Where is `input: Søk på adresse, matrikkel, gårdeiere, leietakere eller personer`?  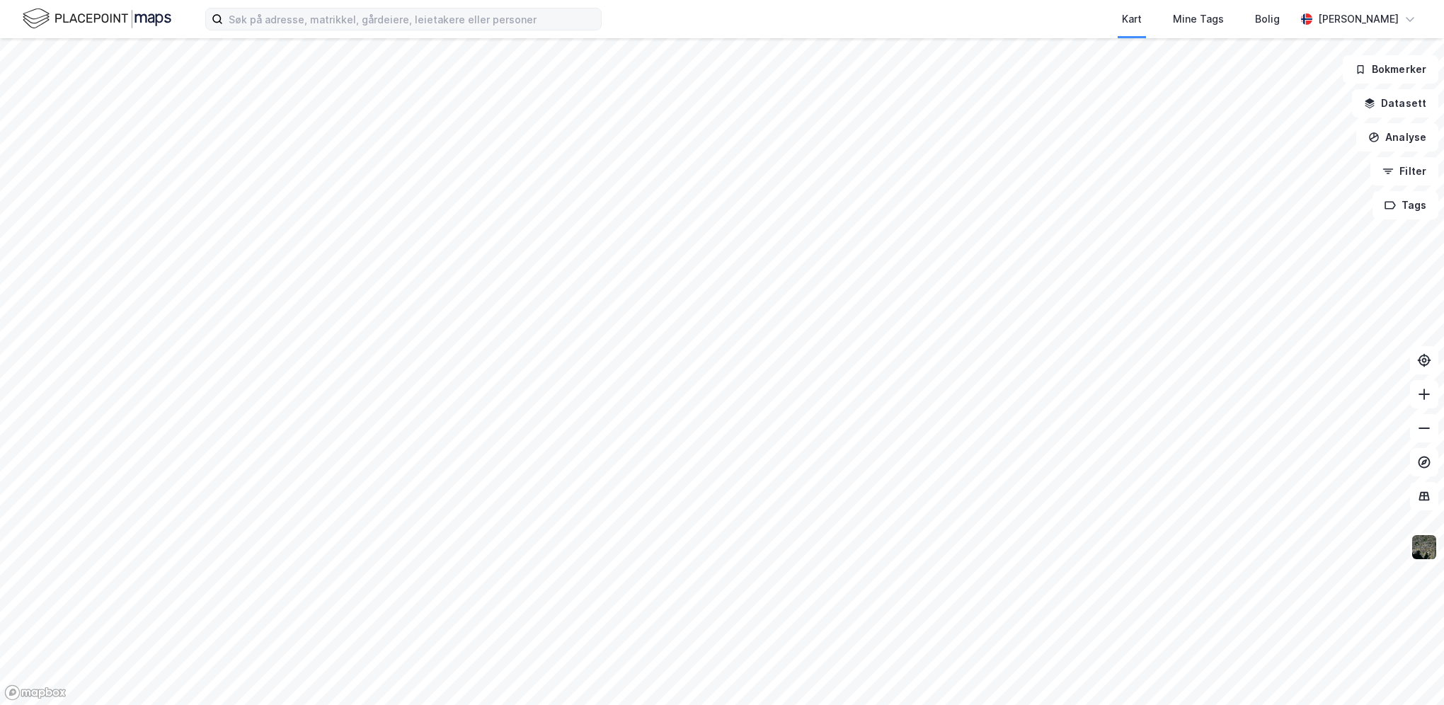 input: Søk på adresse, matrikkel, gårdeiere, leietakere eller personer is located at coordinates (412, 19).